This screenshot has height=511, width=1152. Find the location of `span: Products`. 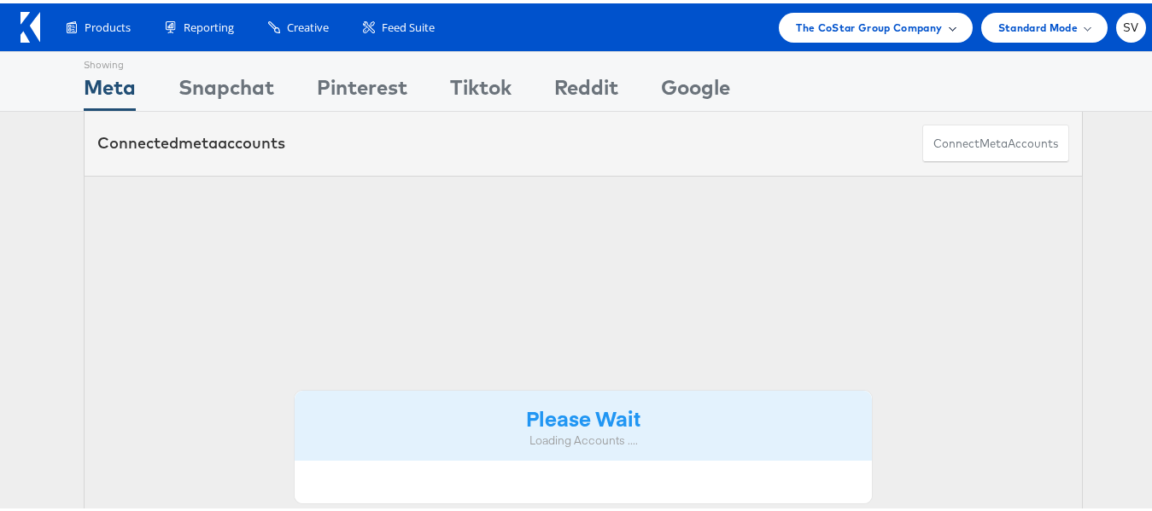

span: Products is located at coordinates (108, 24).